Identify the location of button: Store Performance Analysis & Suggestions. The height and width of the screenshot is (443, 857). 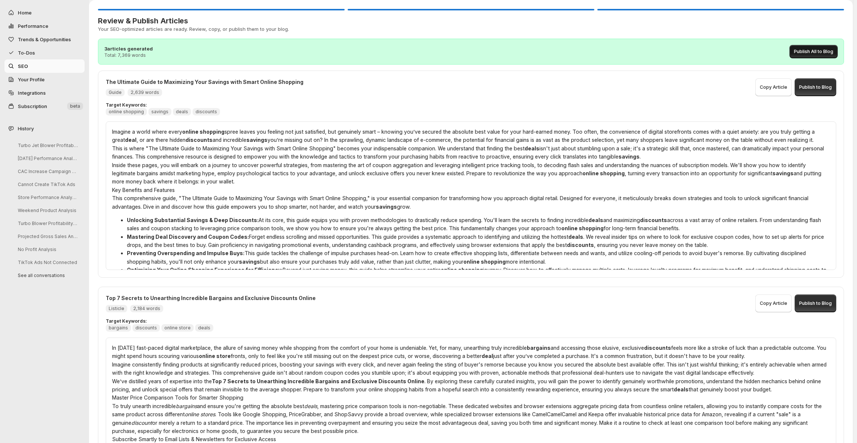
(47, 197).